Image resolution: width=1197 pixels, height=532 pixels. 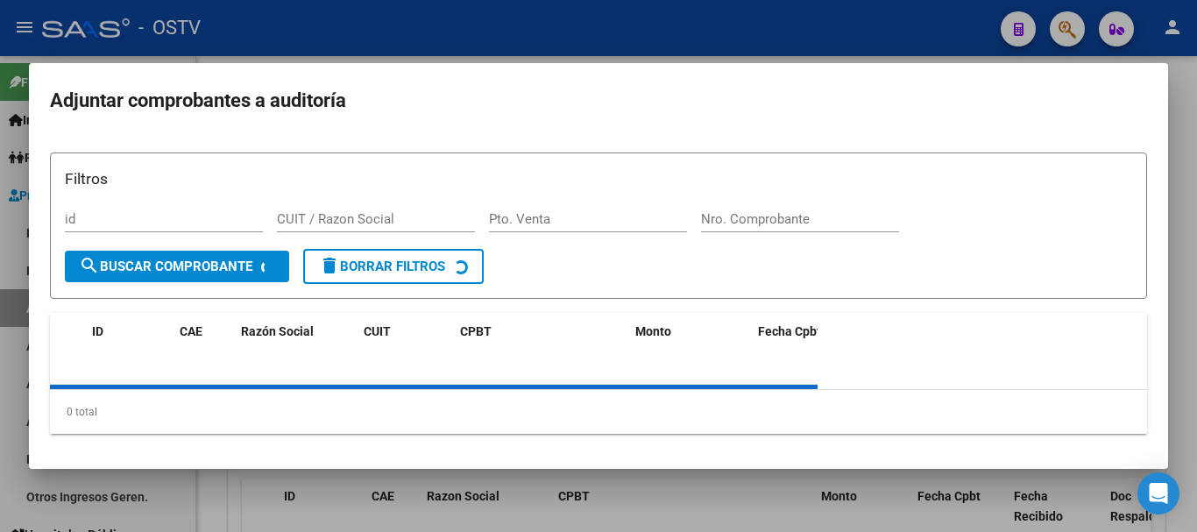 What do you see at coordinates (330, 266) in the screenshot?
I see `mat-icon: delete` at bounding box center [330, 266].